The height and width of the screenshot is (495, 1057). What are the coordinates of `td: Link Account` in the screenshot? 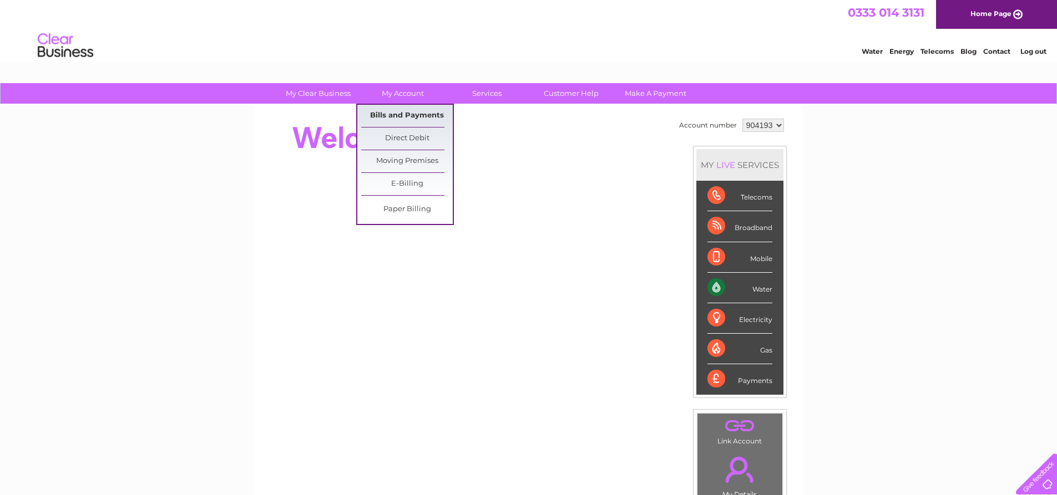 It's located at (740, 431).